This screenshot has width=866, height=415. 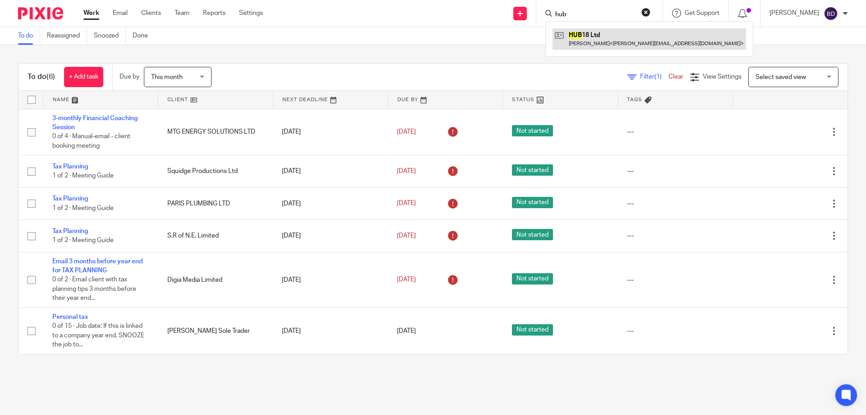 What do you see at coordinates (216, 203) in the screenshot?
I see `td: PARIS PLUMBING LTD` at bounding box center [216, 203].